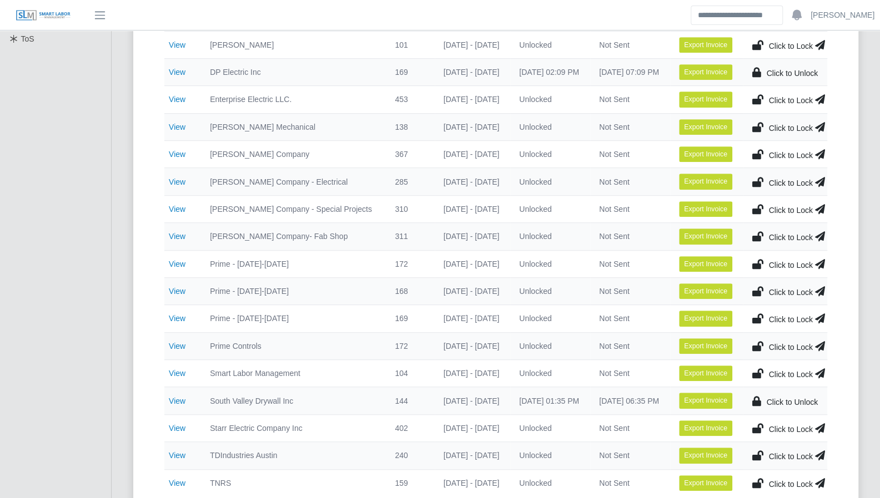  Describe the element at coordinates (293, 99) in the screenshot. I see `td: Enterprise Electric LLC.` at that location.